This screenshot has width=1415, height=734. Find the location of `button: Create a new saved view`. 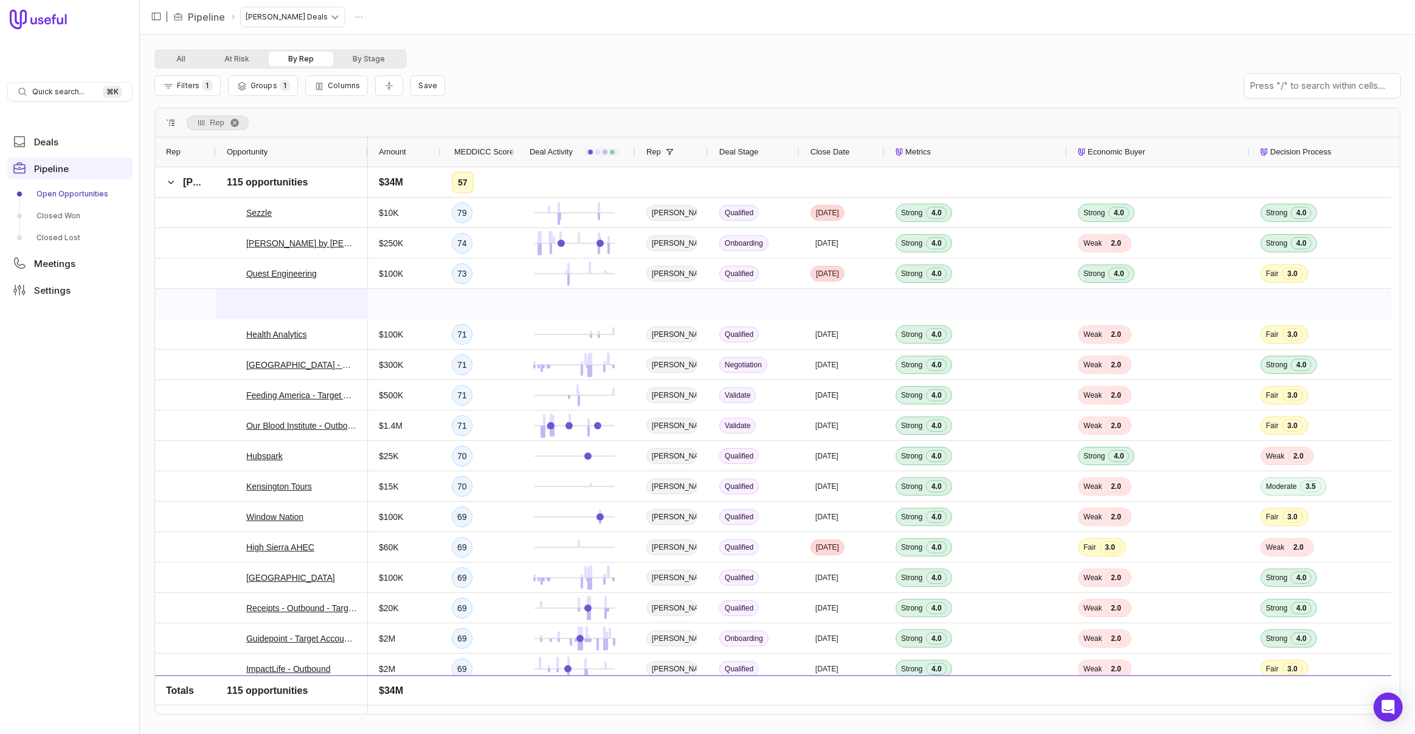

button: Create a new saved view is located at coordinates (428, 86).